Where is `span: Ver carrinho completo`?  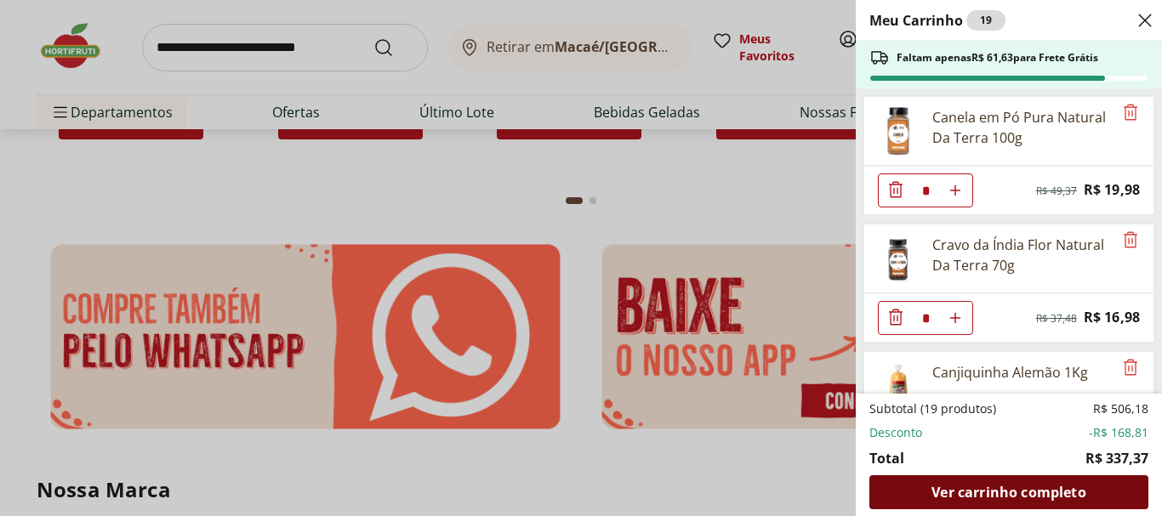
span: Ver carrinho completo is located at coordinates (1008, 492).